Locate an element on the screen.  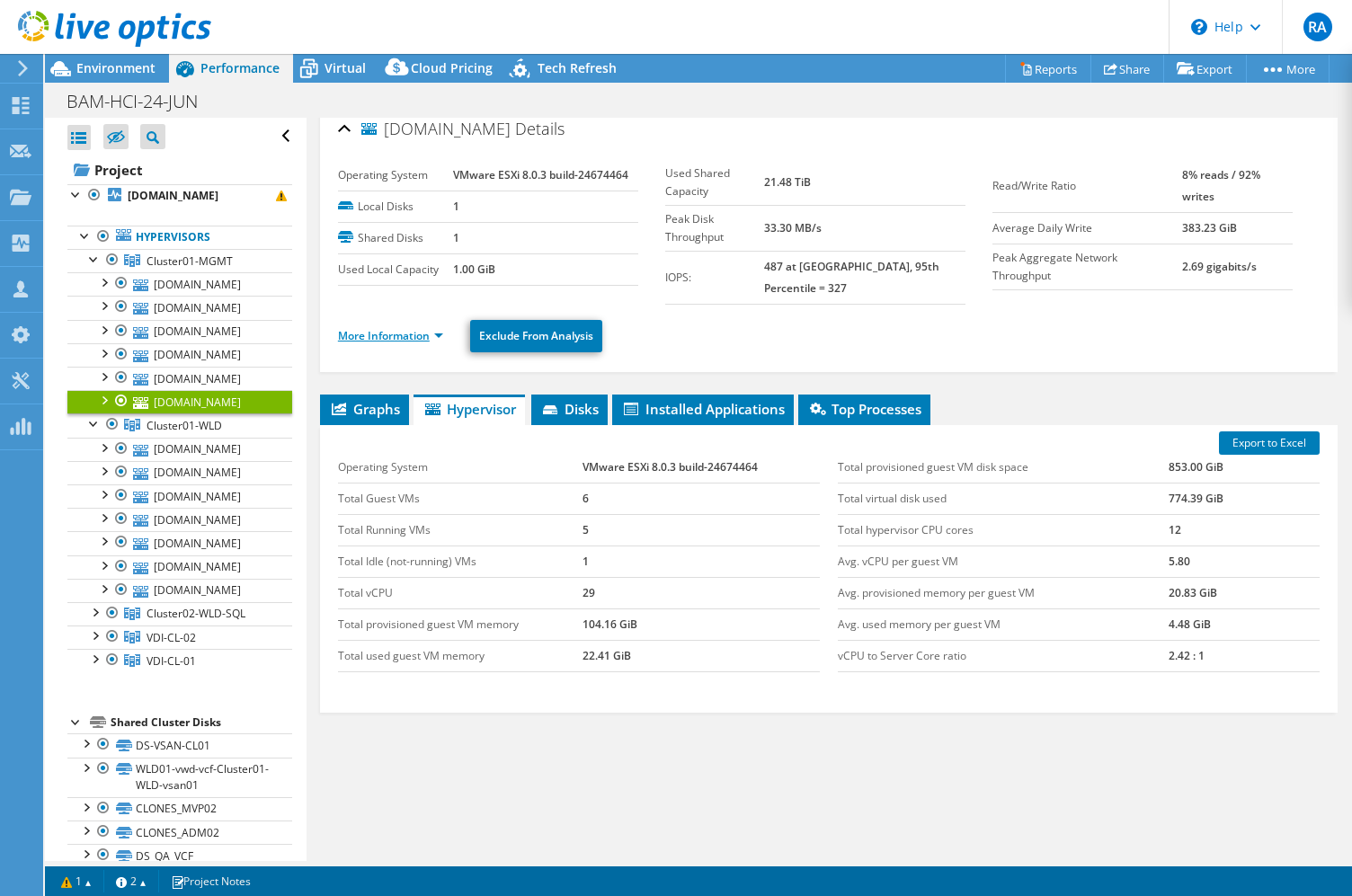
a: DS_QA_VCF is located at coordinates (180, 856).